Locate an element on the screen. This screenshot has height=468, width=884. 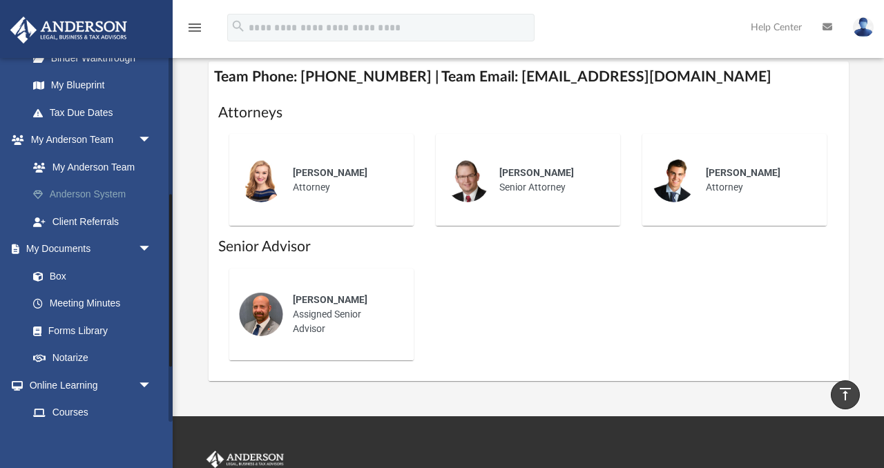
i: search is located at coordinates (238, 26).